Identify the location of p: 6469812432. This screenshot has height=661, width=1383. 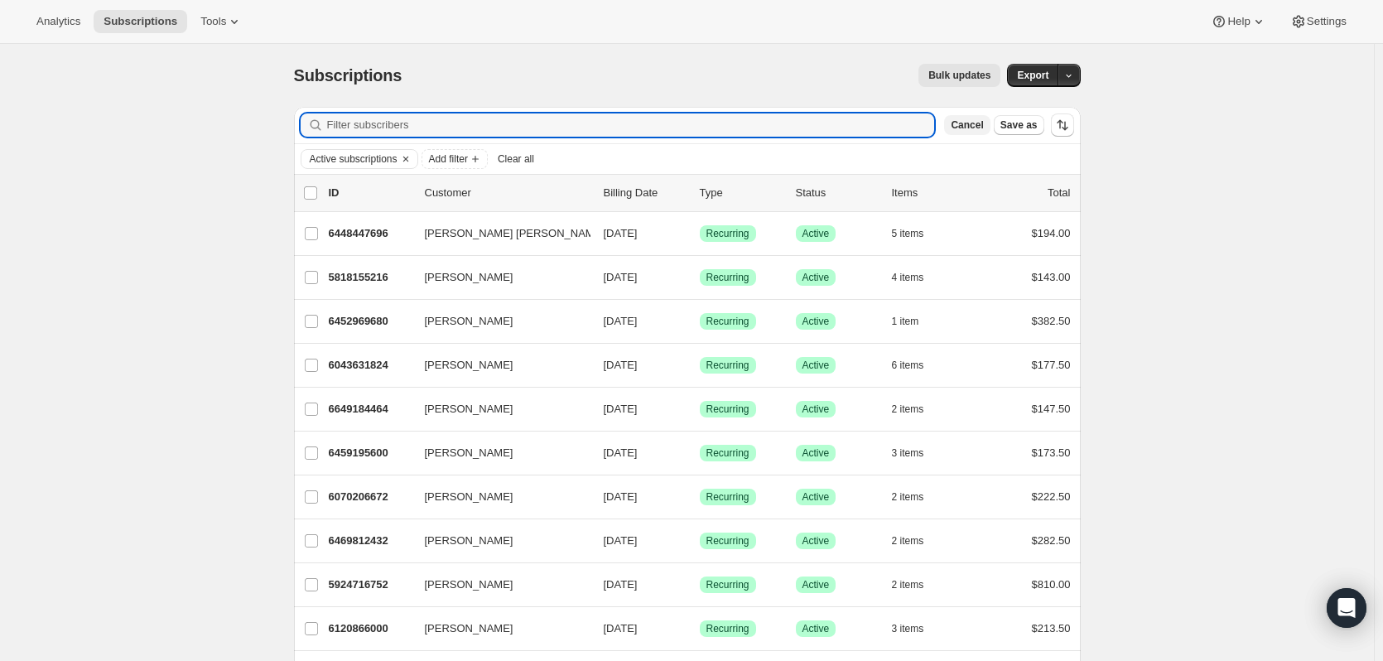
(370, 541).